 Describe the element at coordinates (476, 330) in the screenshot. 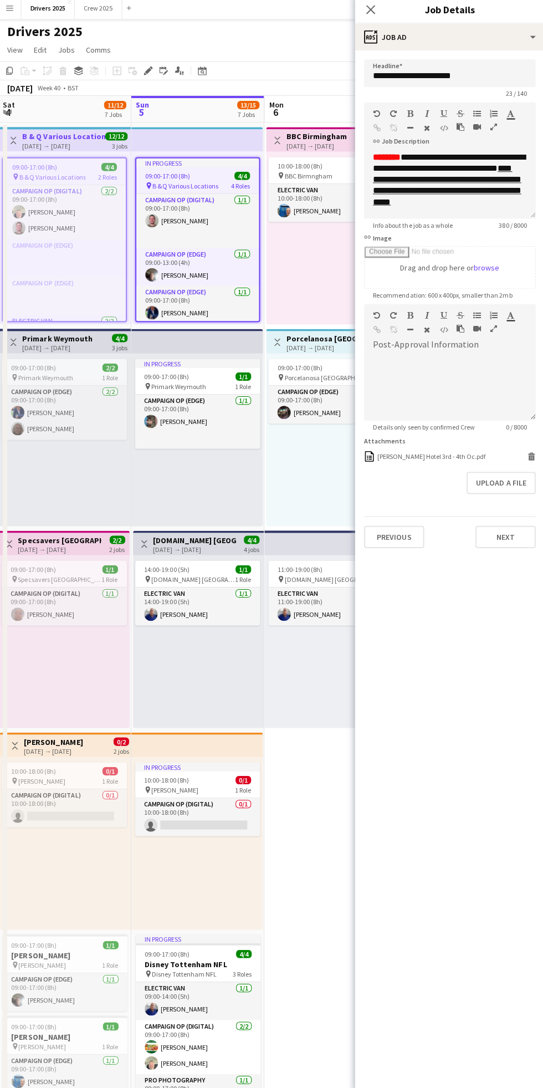

I see `button: Insert video` at that location.